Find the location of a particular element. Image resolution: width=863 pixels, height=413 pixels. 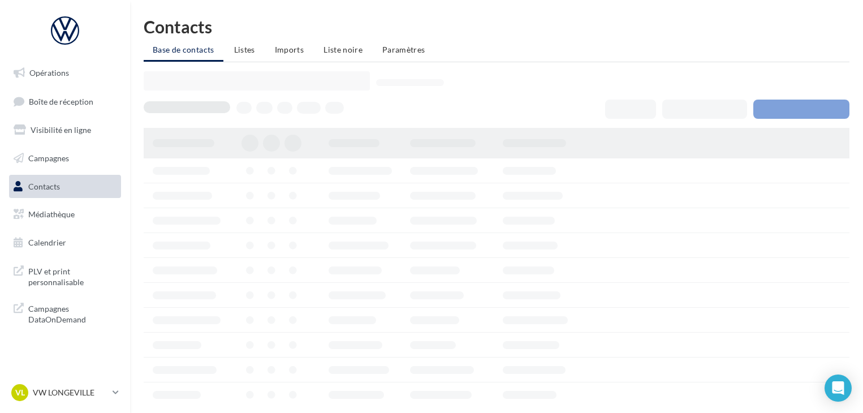

a: PLV et print personnalisable is located at coordinates (65, 275).